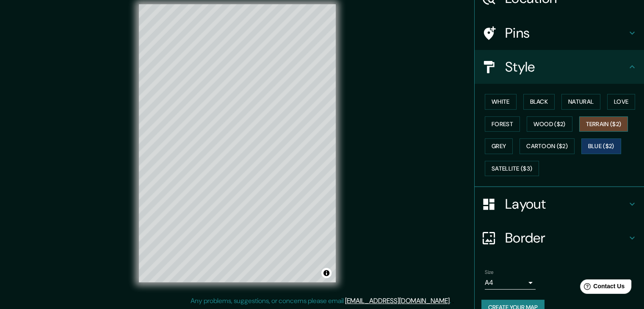 This screenshot has height=309, width=644. Describe the element at coordinates (566, 33) in the screenshot. I see `h4: Pins` at that location.